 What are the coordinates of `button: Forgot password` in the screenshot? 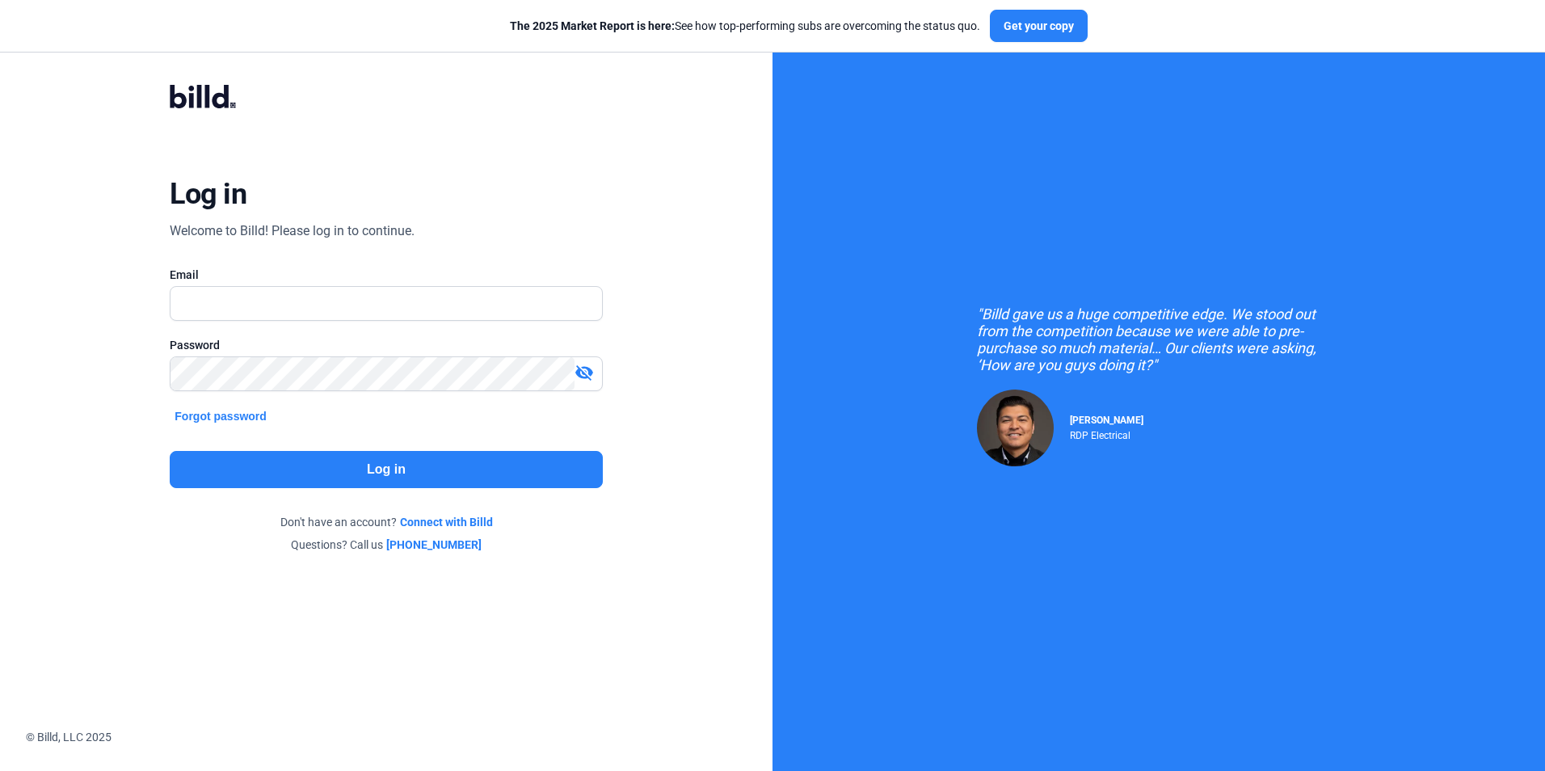 It's located at (221, 416).